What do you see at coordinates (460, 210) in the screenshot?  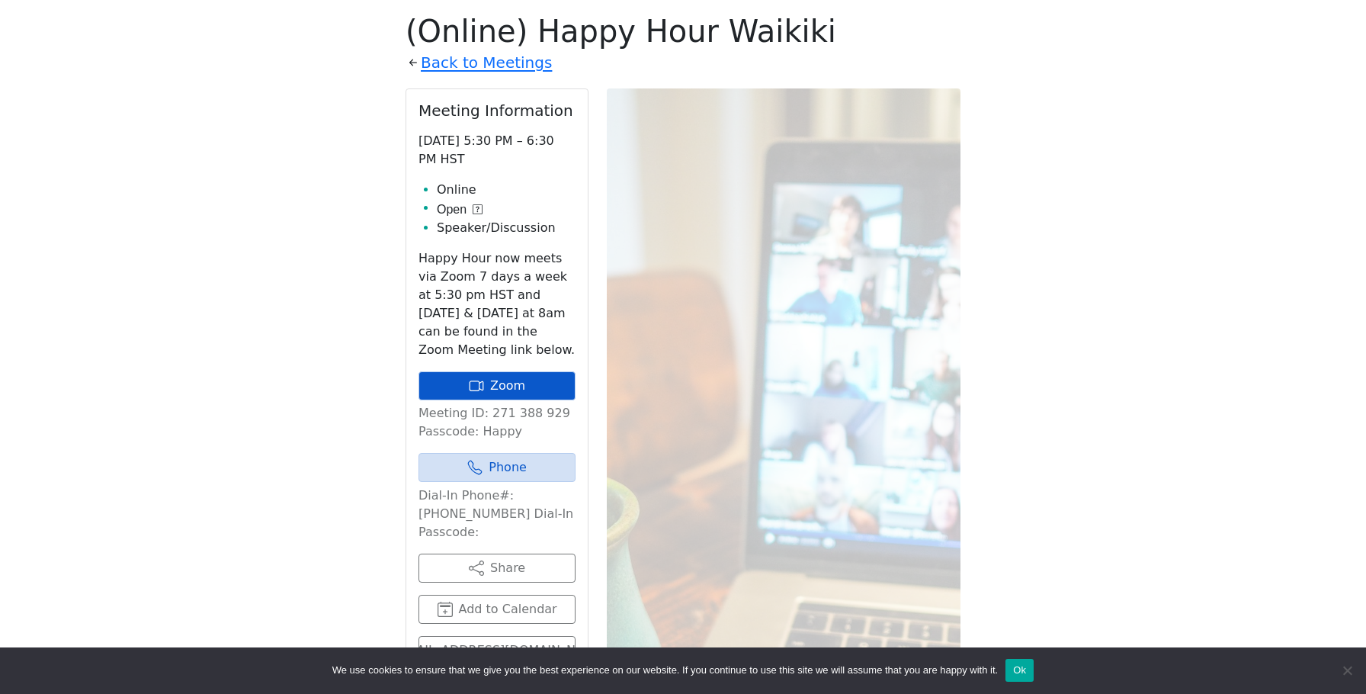 I see `button: Open` at bounding box center [460, 210].